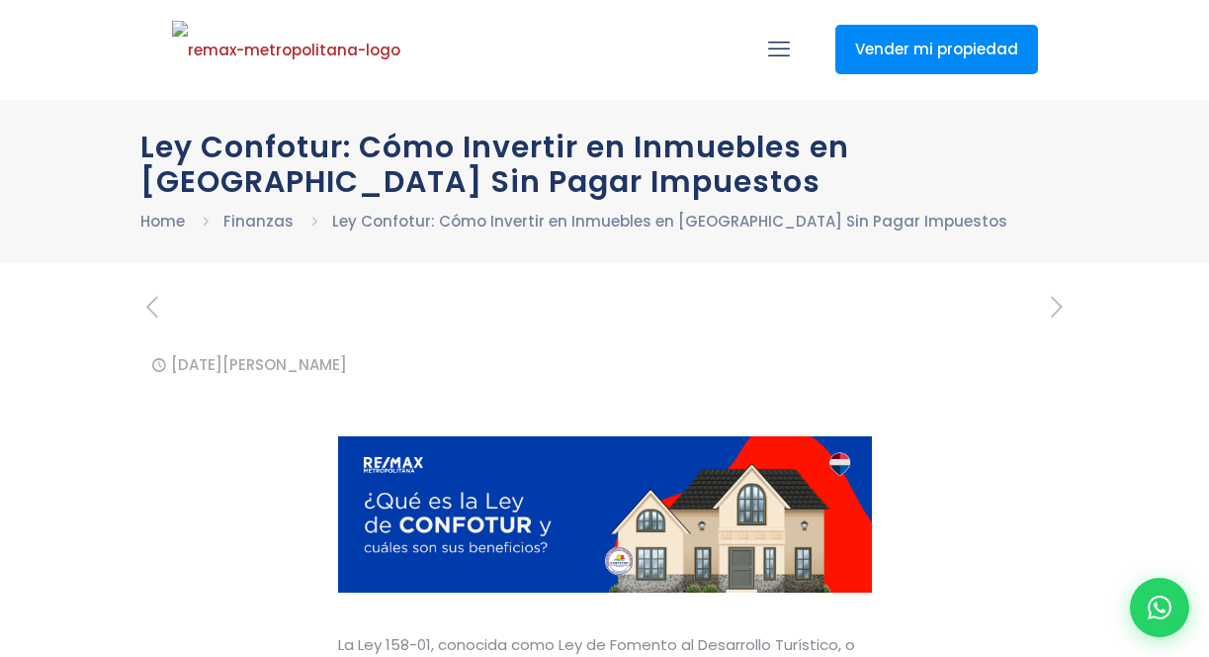 The width and height of the screenshot is (1209, 657). What do you see at coordinates (152, 307) in the screenshot?
I see `i: previous post` at bounding box center [152, 307].